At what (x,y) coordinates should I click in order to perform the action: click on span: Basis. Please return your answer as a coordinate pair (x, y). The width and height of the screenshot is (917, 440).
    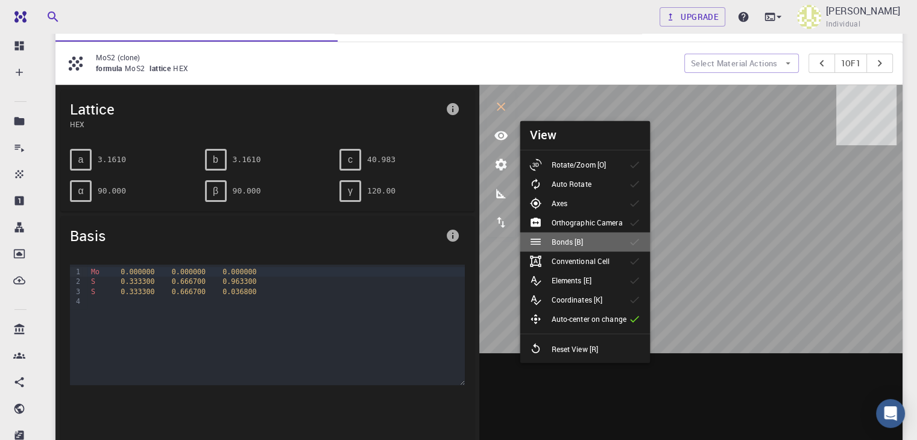
    Looking at the image, I should click on (255, 236).